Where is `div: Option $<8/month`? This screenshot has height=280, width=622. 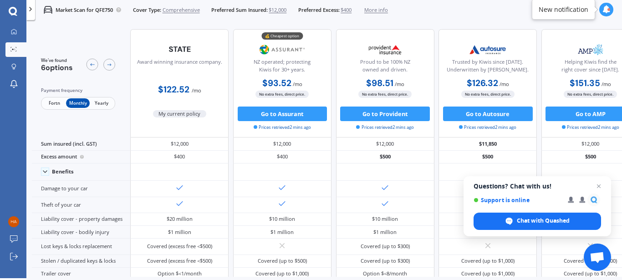
div: Option $<8/month is located at coordinates (385, 274).